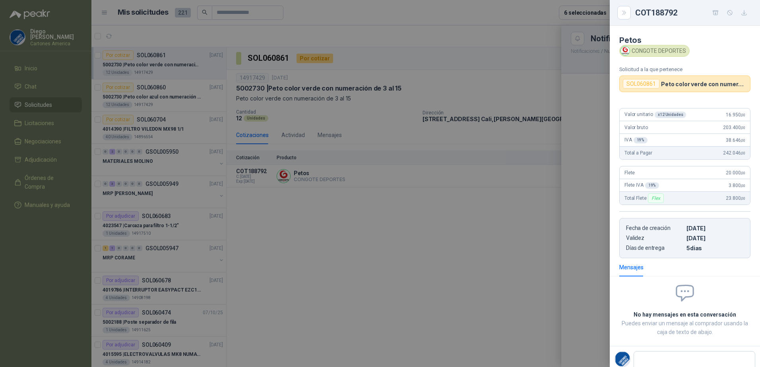 This screenshot has height=367, width=760. Describe the element at coordinates (715, 248) in the screenshot. I see `p: 5 dias` at that location.